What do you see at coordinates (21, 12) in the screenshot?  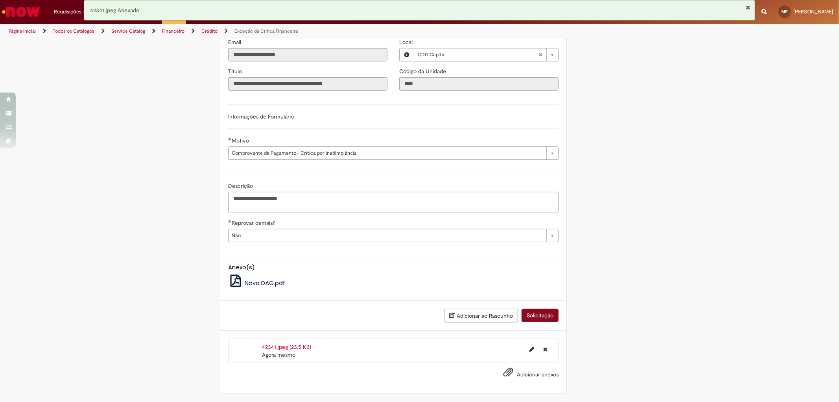 I see `img: ServiceNow` at bounding box center [21, 12].